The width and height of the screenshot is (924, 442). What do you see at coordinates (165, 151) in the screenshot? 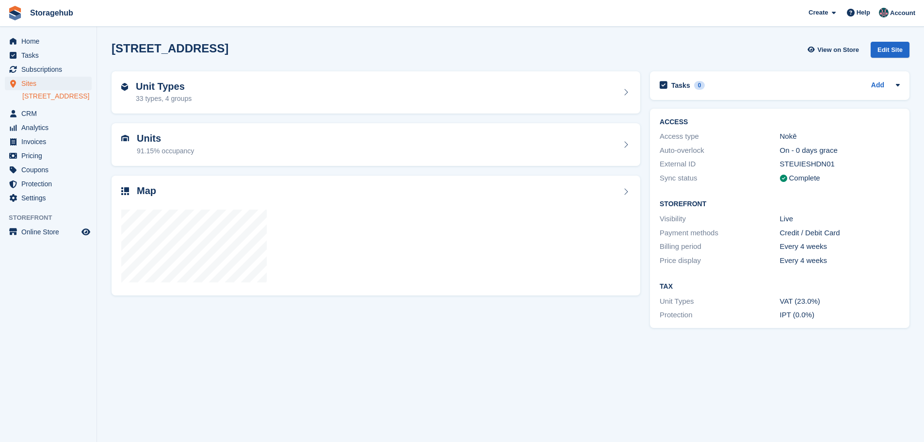
I see `div: 91.15% occupancy` at bounding box center [165, 151].